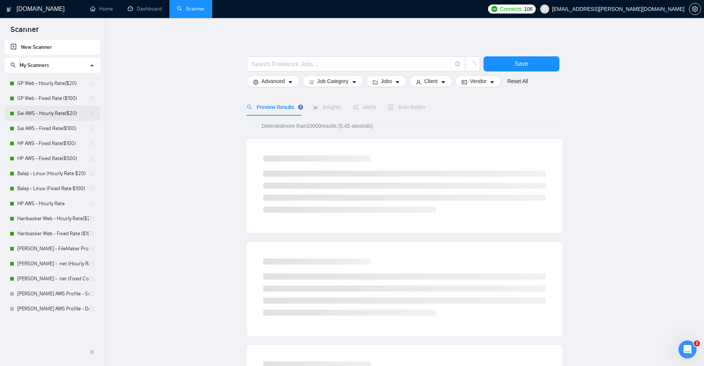 This screenshot has height=366, width=704. I want to click on a: GP Web - Fixed Rate ($100), so click(53, 98).